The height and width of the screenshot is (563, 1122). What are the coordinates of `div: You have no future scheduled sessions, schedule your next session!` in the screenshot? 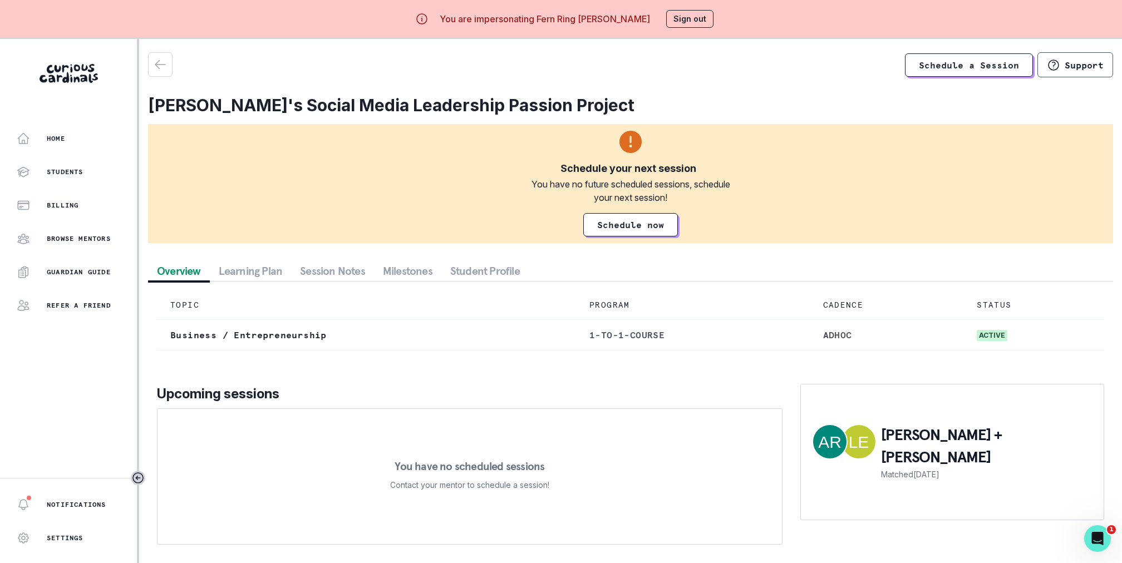 It's located at (631, 191).